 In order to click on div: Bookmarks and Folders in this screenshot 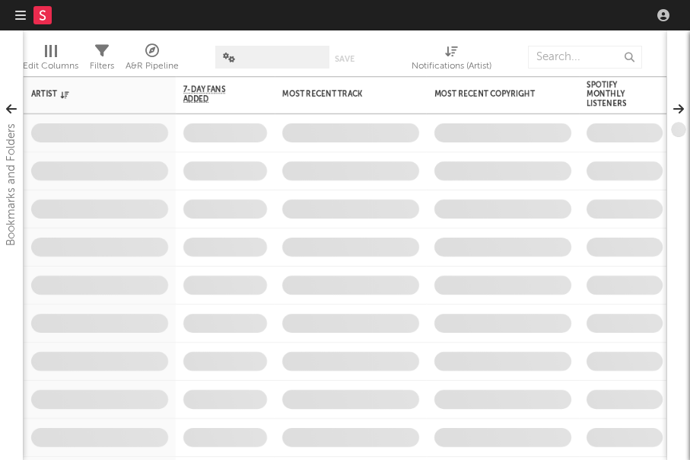, I will do `click(11, 184)`.